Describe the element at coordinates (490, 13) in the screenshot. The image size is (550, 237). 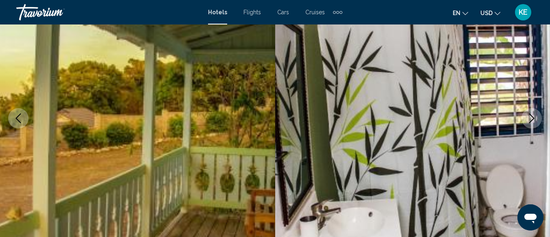
I see `button: Change currency` at that location.